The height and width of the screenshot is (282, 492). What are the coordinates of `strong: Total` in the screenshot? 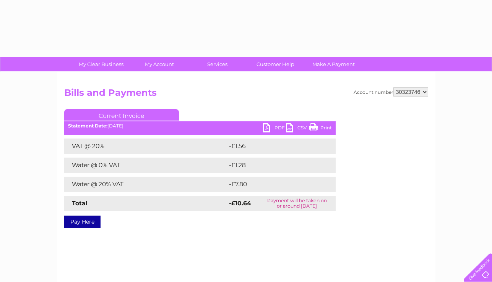 It's located at (79, 203).